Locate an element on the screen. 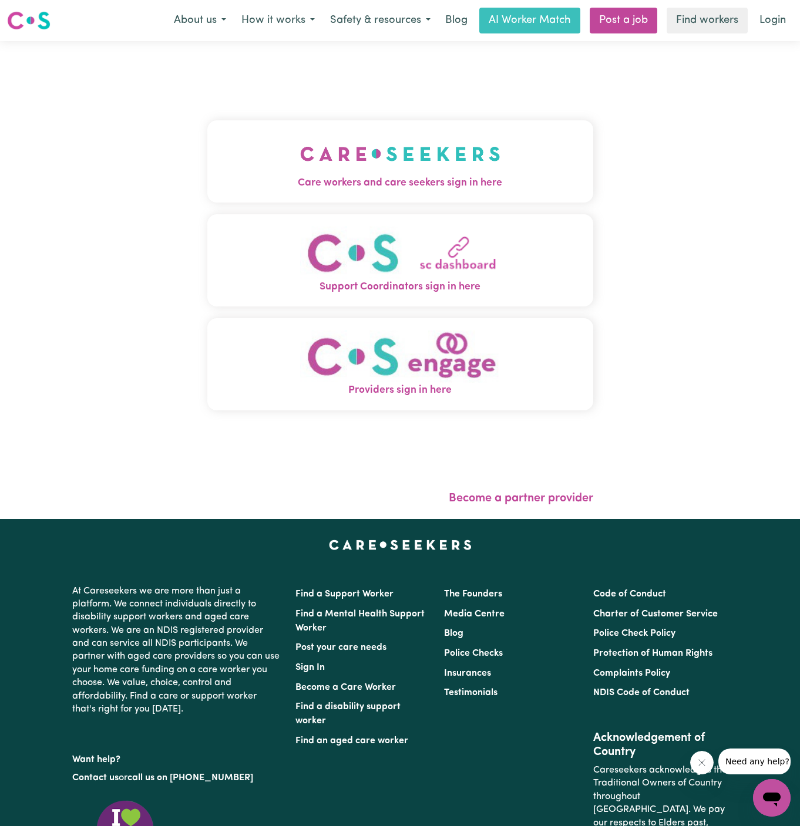  a: Police Check Policy is located at coordinates (634, 634).